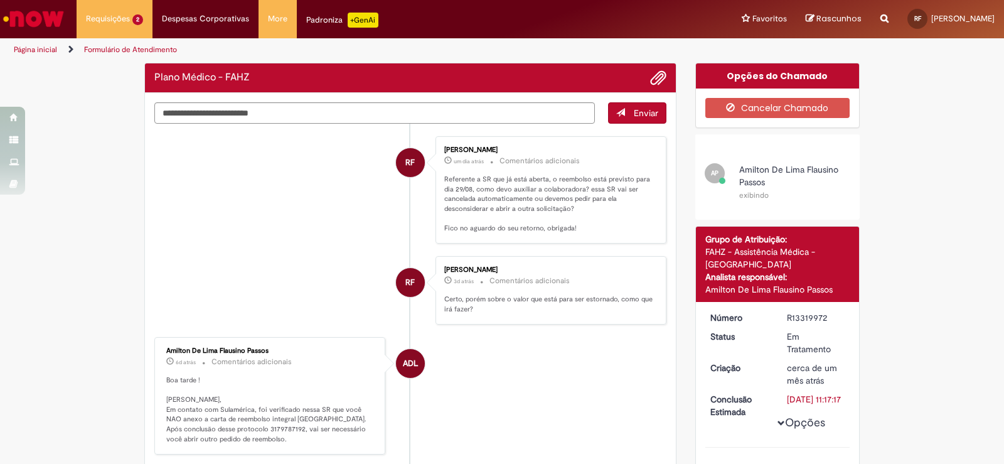  Describe the element at coordinates (739, 368) in the screenshot. I see `dt: Criação` at that location.